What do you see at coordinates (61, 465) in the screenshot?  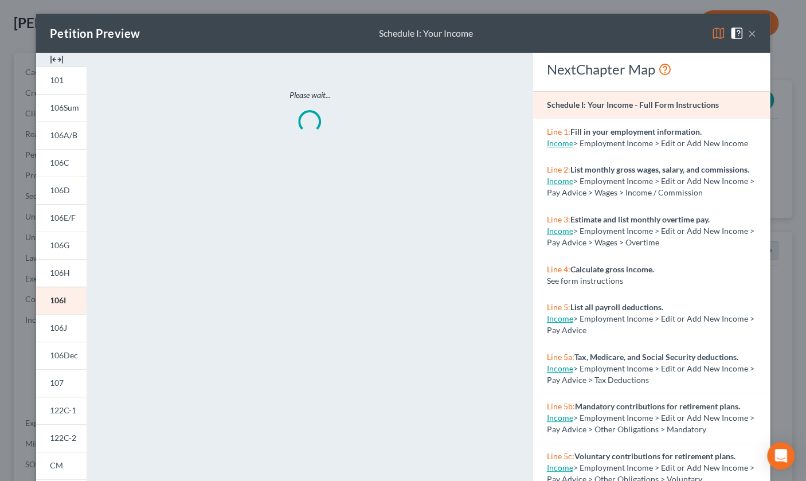 I see `a: CM` at bounding box center [61, 465].